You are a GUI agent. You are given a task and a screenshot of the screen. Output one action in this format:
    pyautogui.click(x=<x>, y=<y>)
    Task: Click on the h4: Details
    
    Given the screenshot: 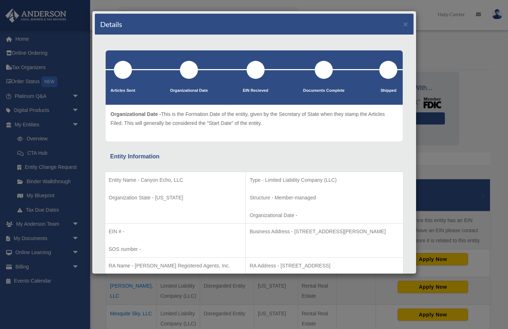 What is the action you would take?
    pyautogui.click(x=111, y=24)
    